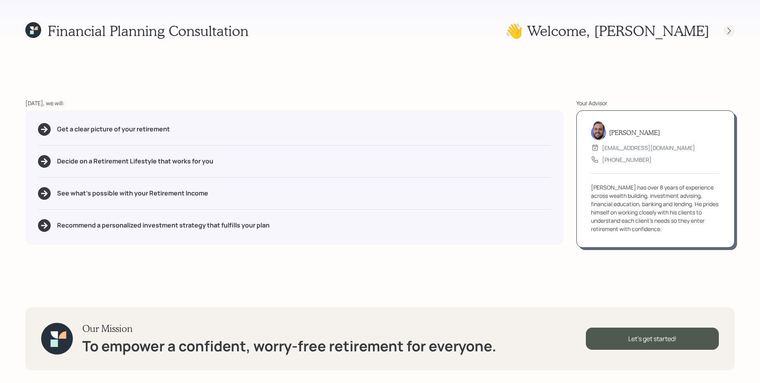  Describe the element at coordinates (148, 30) in the screenshot. I see `h1: Financial Planning Consultation` at that location.